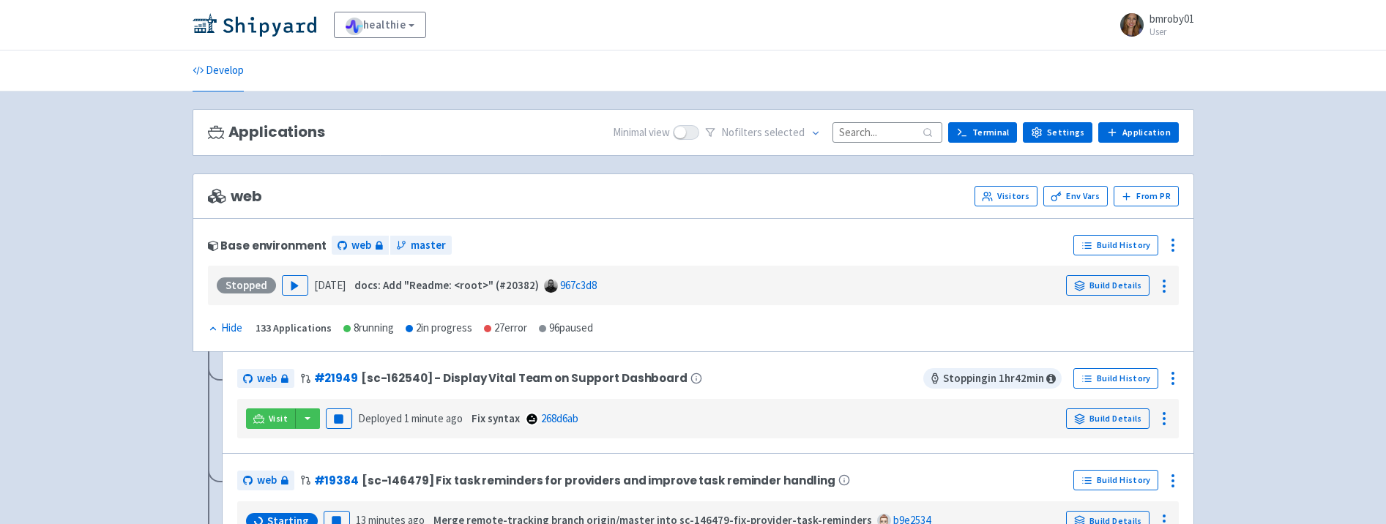  I want to click on div: 27 error, so click(505, 328).